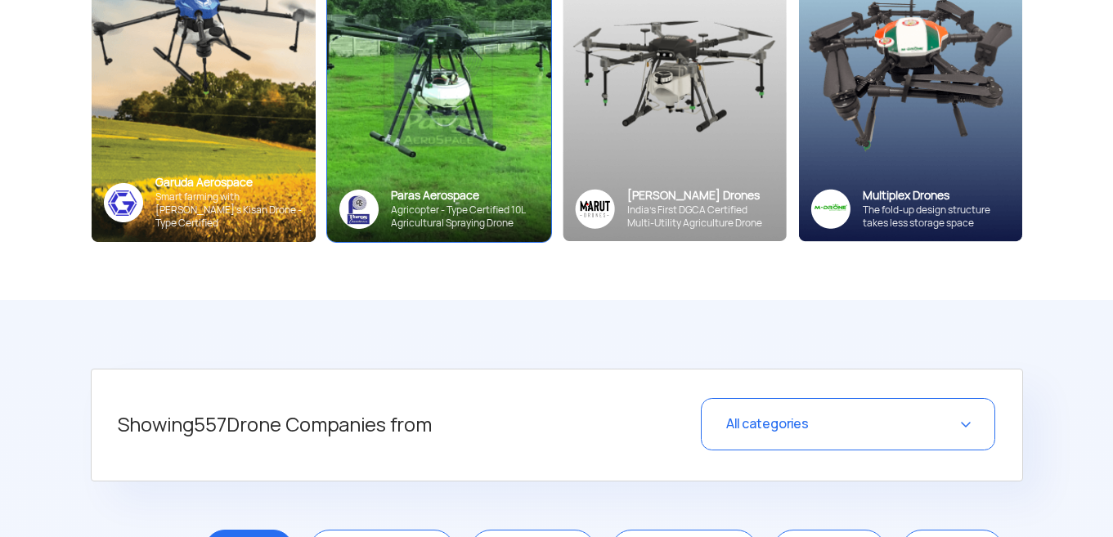  Describe the element at coordinates (767, 424) in the screenshot. I see `span: All categories` at that location.